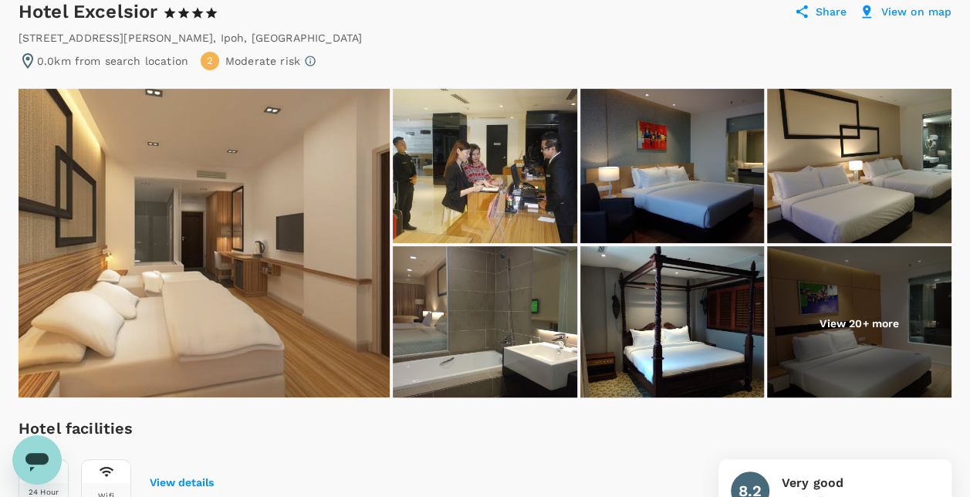  Describe the element at coordinates (831, 12) in the screenshot. I see `p: Share` at that location.